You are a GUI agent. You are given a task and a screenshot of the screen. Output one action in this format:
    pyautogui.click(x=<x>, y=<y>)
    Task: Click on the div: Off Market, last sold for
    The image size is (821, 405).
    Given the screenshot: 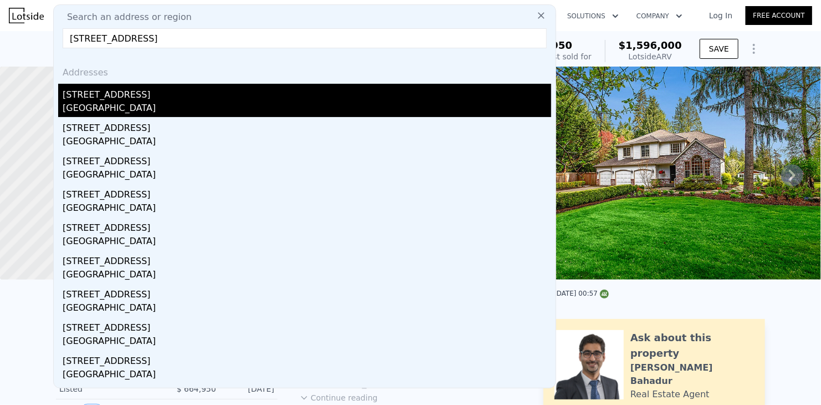 What is the action you would take?
    pyautogui.click(x=546, y=57)
    